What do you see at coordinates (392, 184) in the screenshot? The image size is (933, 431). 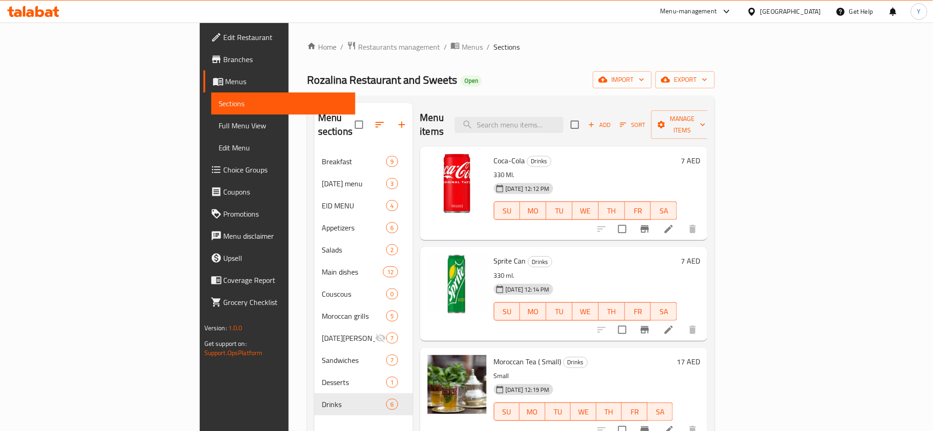 I see `span: 3` at bounding box center [392, 184].